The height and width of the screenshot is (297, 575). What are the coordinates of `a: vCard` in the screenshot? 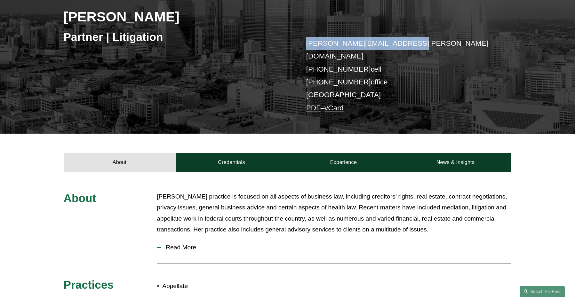 It's located at (334, 108).